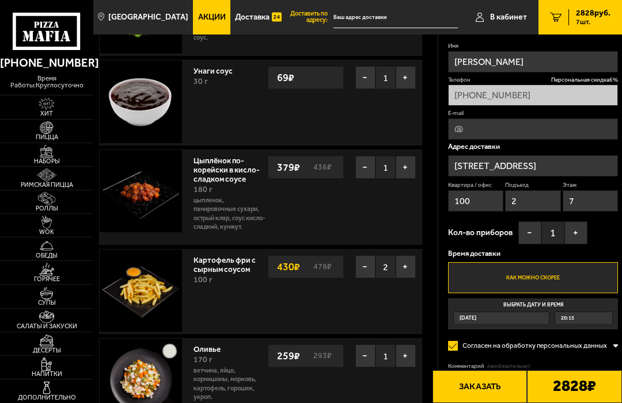 Image resolution: width=622 pixels, height=403 pixels. What do you see at coordinates (574, 387) in the screenshot?
I see `b: 2828 ₽` at bounding box center [574, 387].